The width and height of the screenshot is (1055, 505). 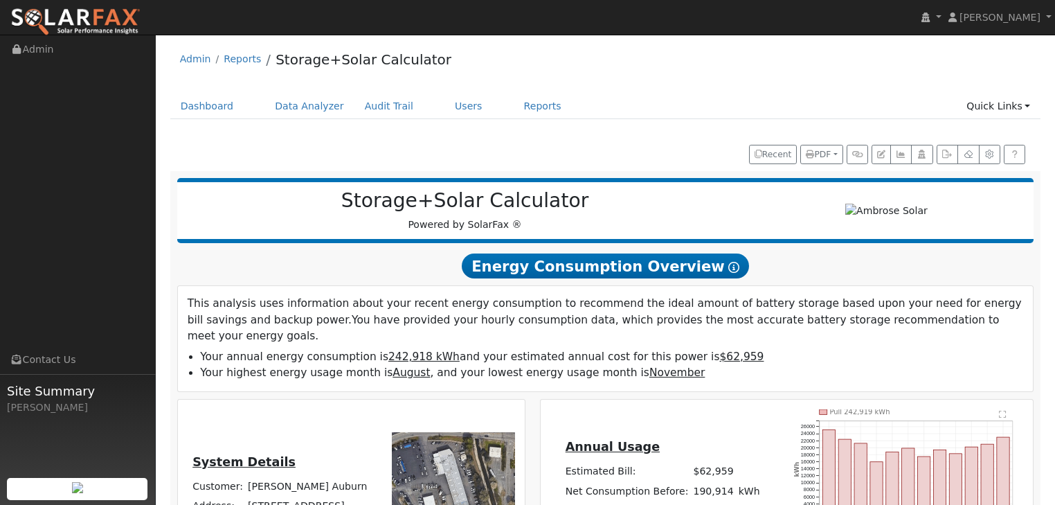 What do you see at coordinates (309, 106) in the screenshot?
I see `a: Data Analyzer` at bounding box center [309, 106].